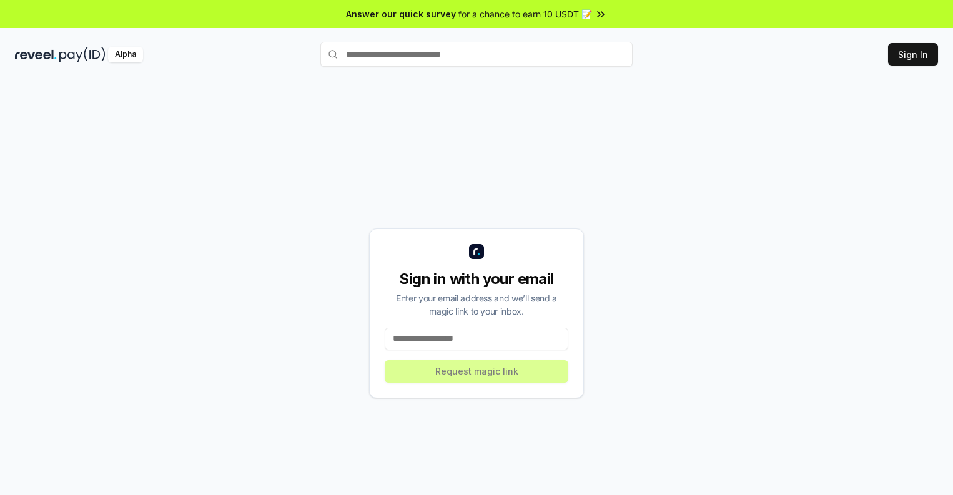 The image size is (953, 495). I want to click on button: Sign In, so click(913, 54).